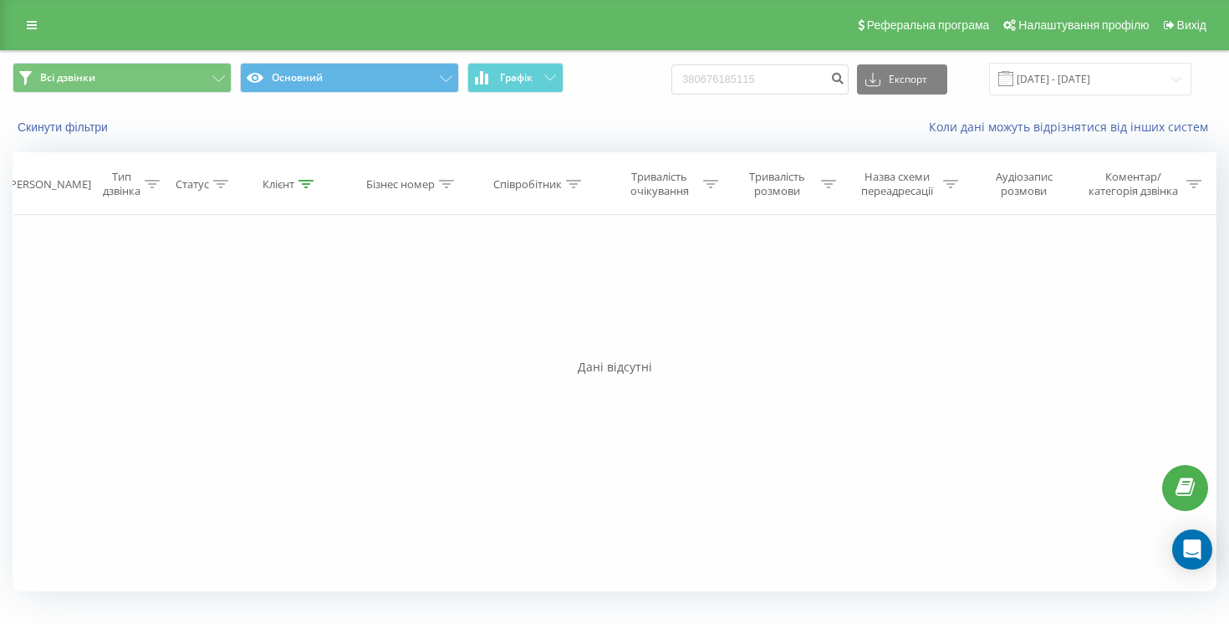  Describe the element at coordinates (279, 184) in the screenshot. I see `div: Клієнт` at that location.